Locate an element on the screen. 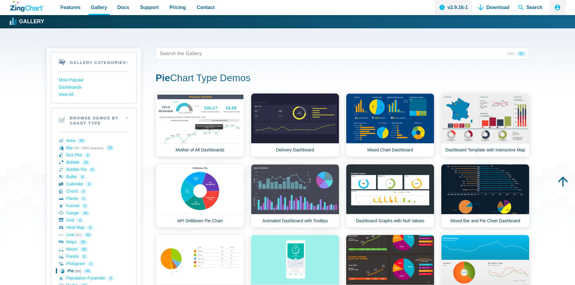 The width and height of the screenshot is (575, 285). a: API Drilldown Pie Chart is located at coordinates (200, 196).